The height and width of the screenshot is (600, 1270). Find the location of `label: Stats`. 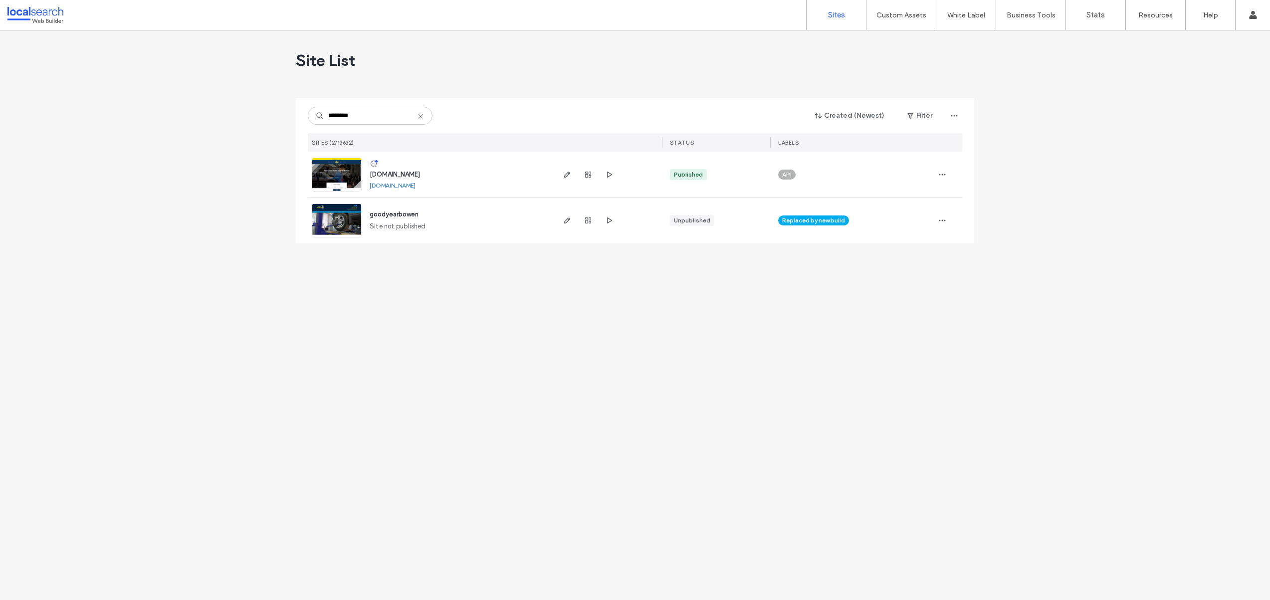

label: Stats is located at coordinates (1095, 15).